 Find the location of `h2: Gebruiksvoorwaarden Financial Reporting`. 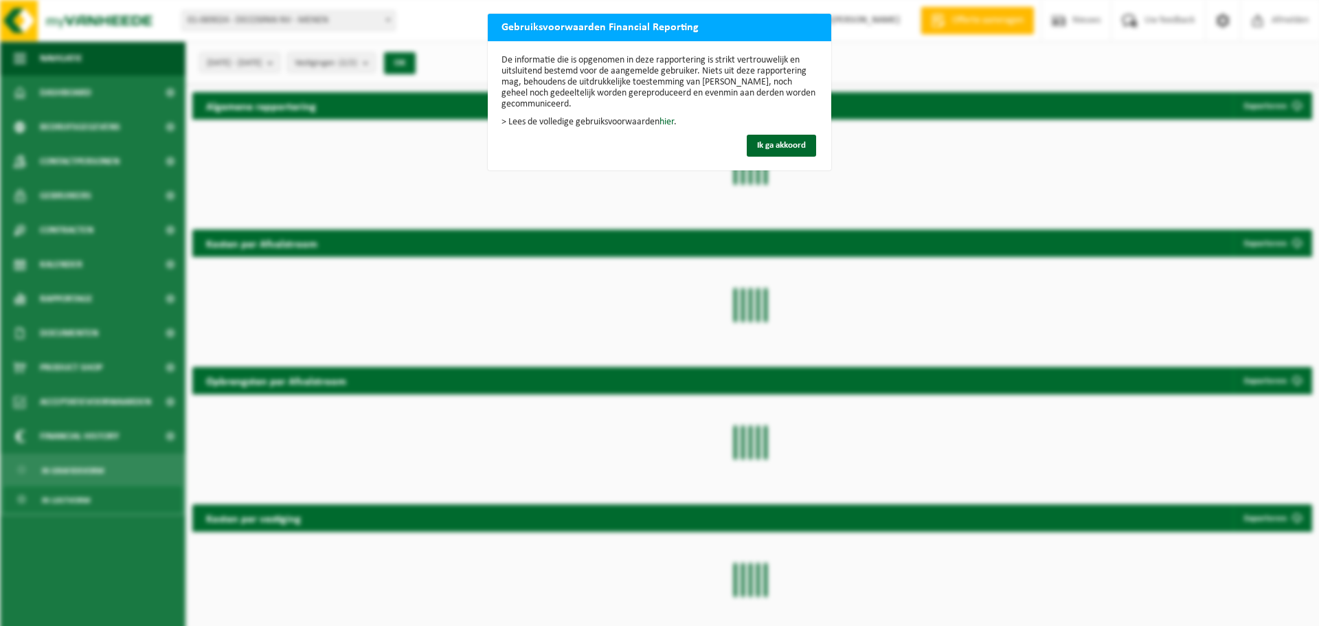

h2: Gebruiksvoorwaarden Financial Reporting is located at coordinates (600, 27).